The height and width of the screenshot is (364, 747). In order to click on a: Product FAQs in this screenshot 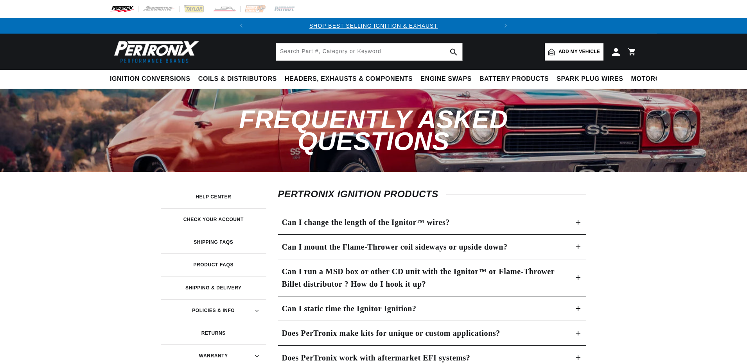, I will do `click(214, 265)`.